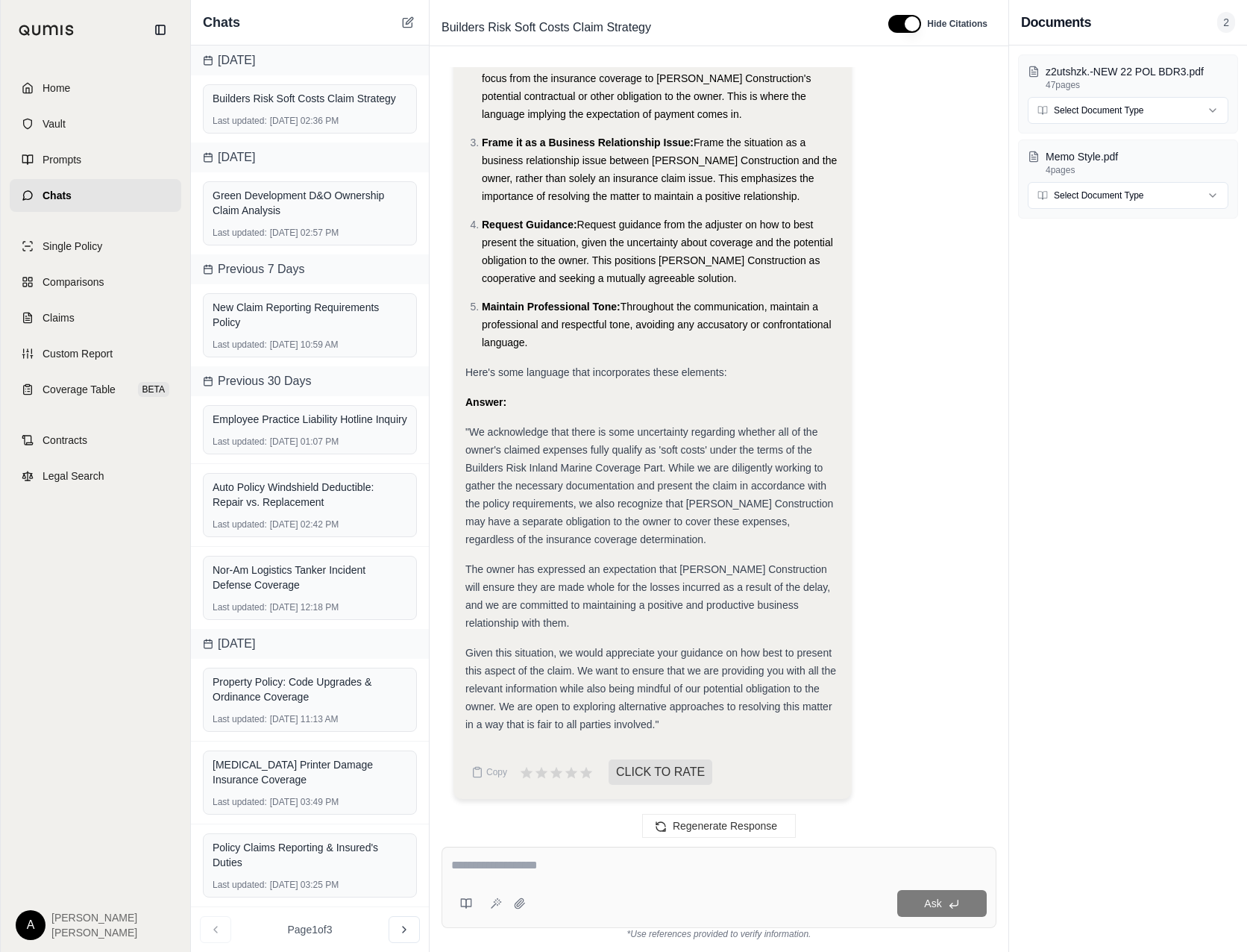 The height and width of the screenshot is (952, 1247). Describe the element at coordinates (719, 826) in the screenshot. I see `button: Regenerate Response` at that location.